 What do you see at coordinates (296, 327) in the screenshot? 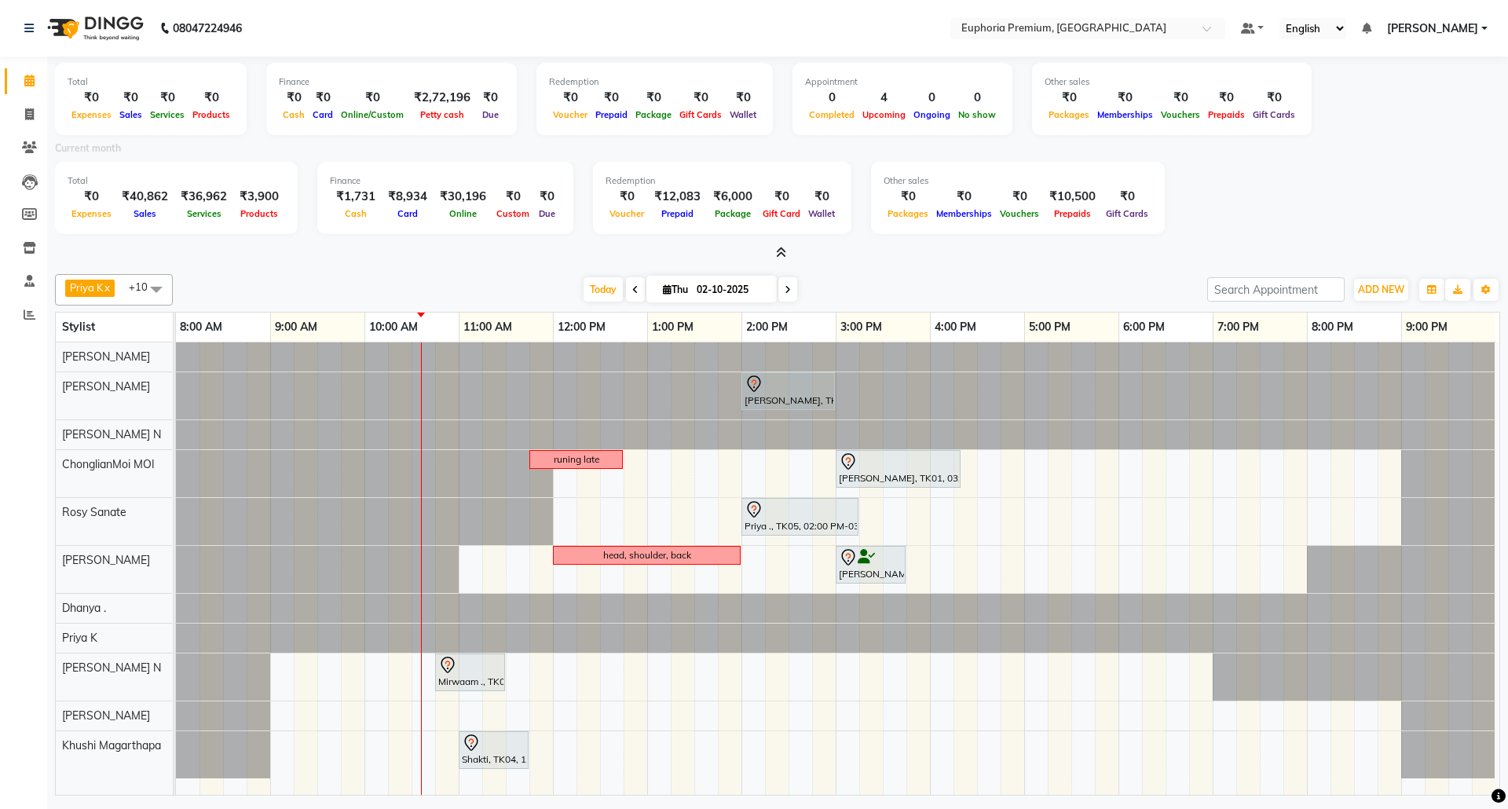
I see `a: 9:00 AM` at bounding box center [296, 327].